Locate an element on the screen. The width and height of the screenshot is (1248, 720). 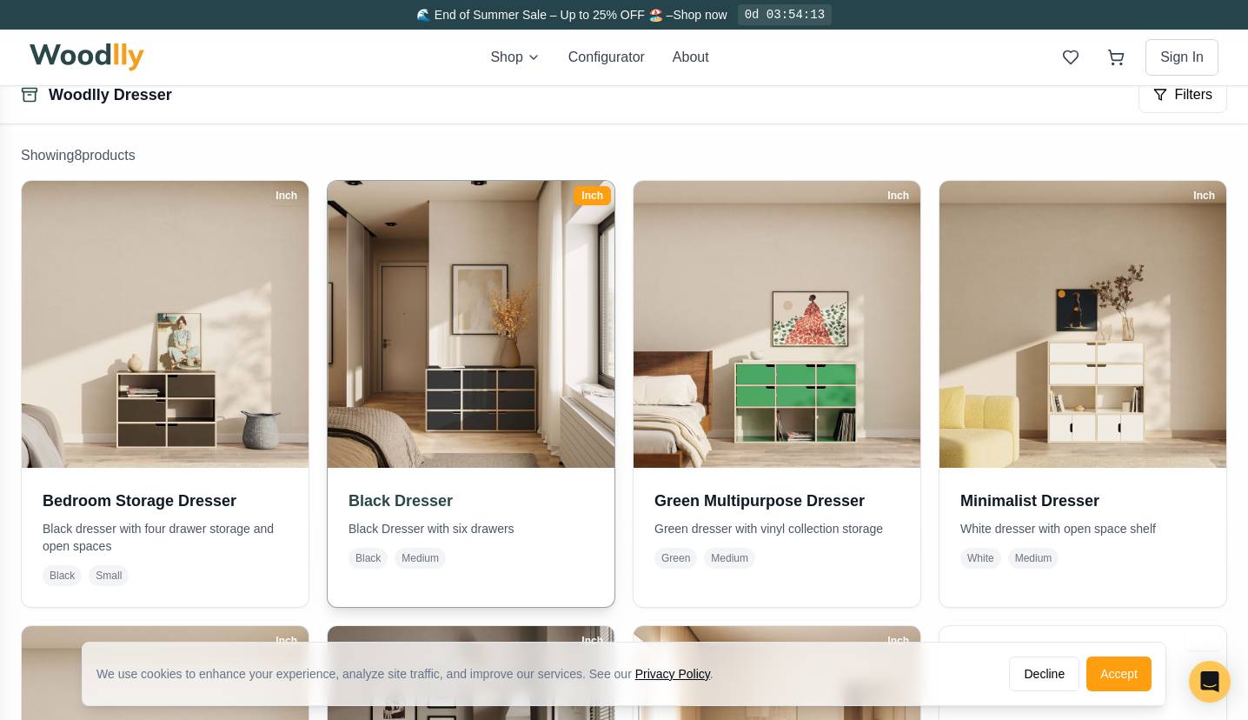
h3: Black Dresser is located at coordinates (471, 501).